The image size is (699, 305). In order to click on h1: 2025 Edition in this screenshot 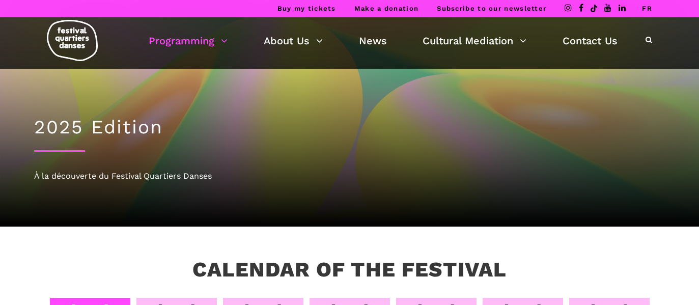, I will do `click(350, 127)`.